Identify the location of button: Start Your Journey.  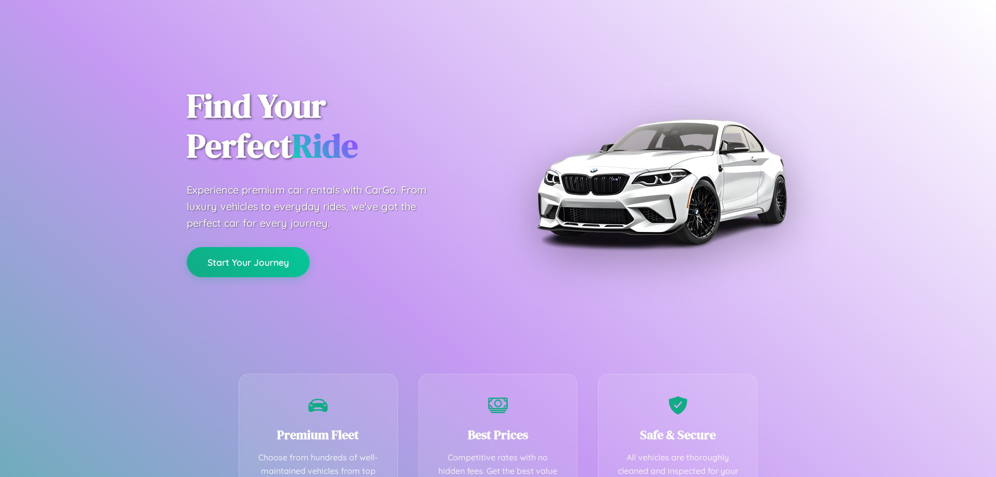
(248, 262).